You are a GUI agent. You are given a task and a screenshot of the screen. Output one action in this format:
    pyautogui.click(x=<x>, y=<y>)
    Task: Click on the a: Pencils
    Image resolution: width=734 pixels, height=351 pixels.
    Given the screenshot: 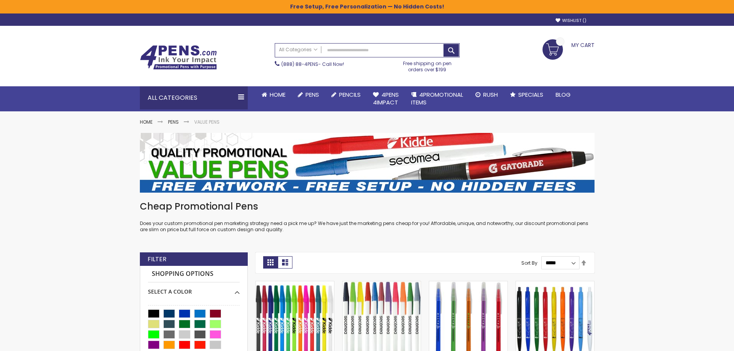 What is the action you would take?
    pyautogui.click(x=346, y=95)
    